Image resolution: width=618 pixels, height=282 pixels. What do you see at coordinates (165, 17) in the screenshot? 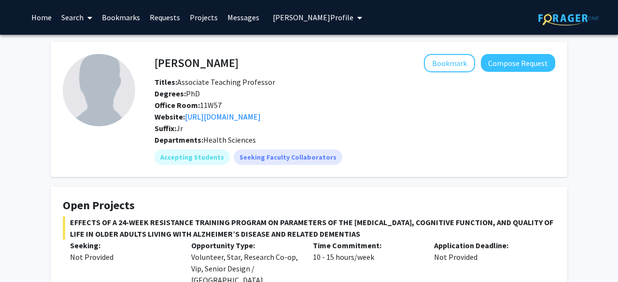
I see `a: Requests` at bounding box center [165, 17].